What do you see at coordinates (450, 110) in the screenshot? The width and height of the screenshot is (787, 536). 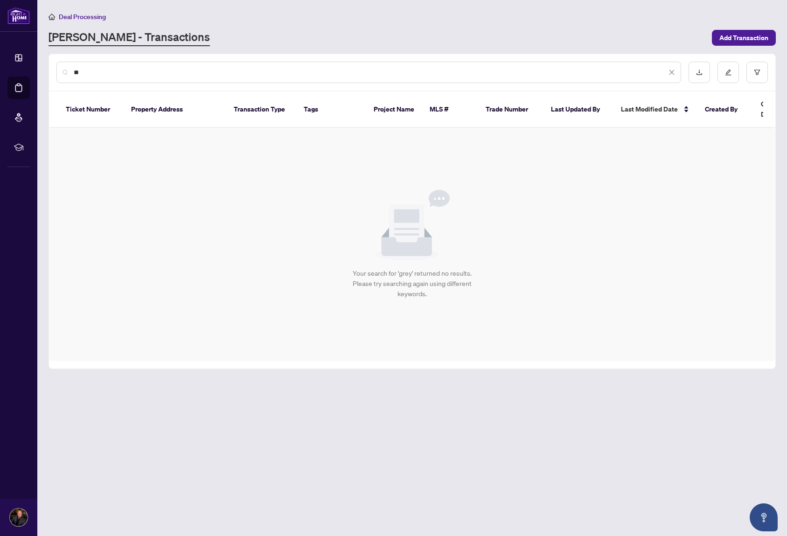 I see `th: MLS #` at bounding box center [450, 110].